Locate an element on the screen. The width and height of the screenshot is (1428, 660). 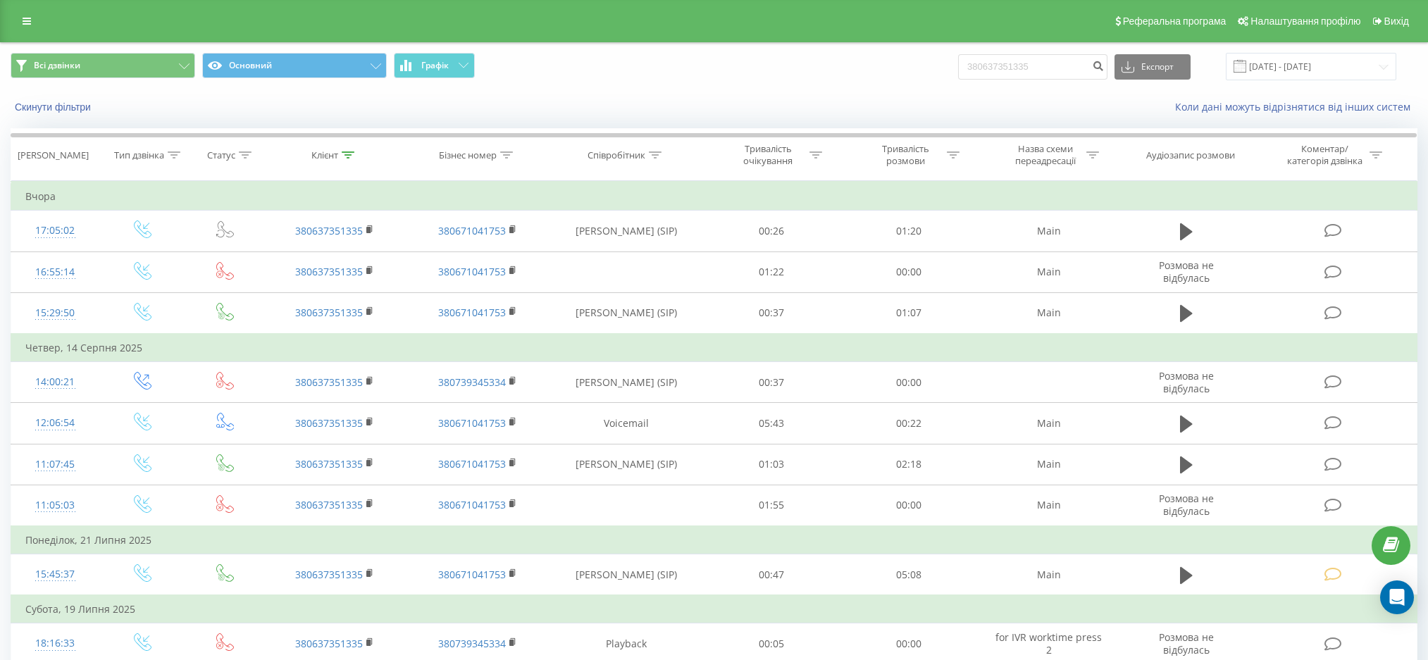
button: Графік is located at coordinates (434, 66).